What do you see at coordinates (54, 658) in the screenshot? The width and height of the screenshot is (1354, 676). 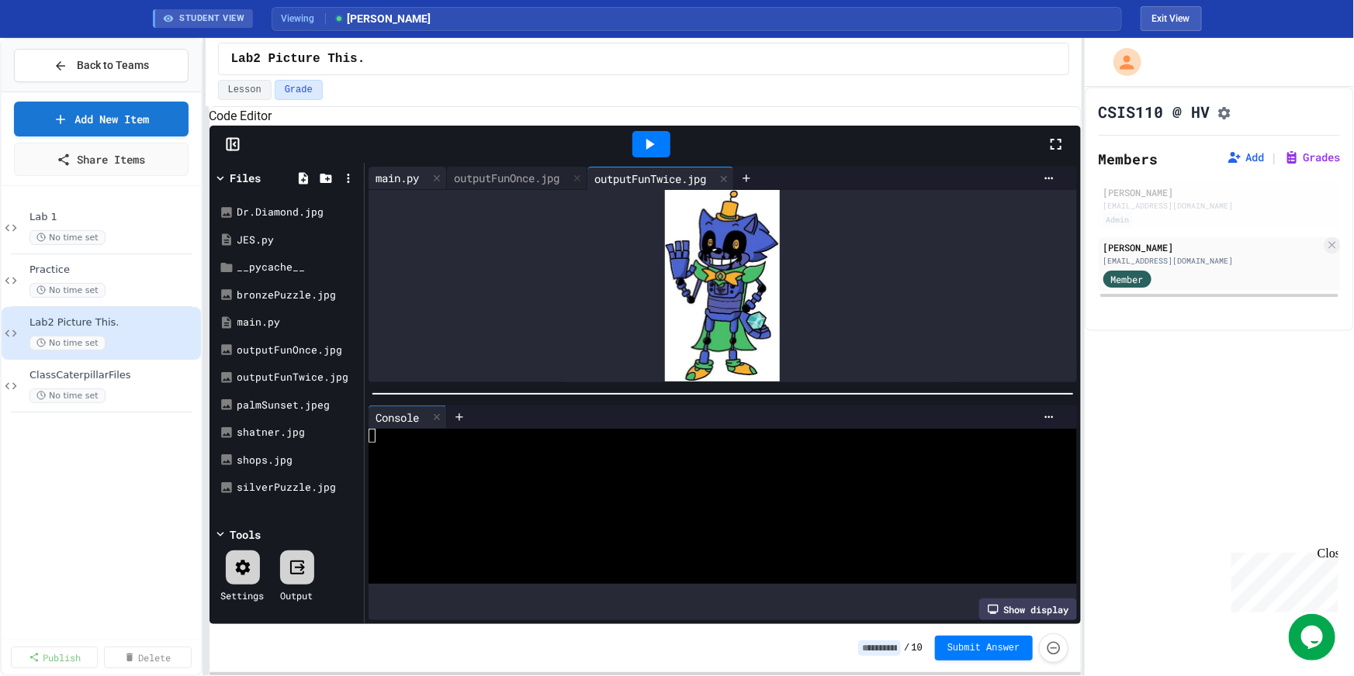 I see `a: Publish` at bounding box center [54, 658].